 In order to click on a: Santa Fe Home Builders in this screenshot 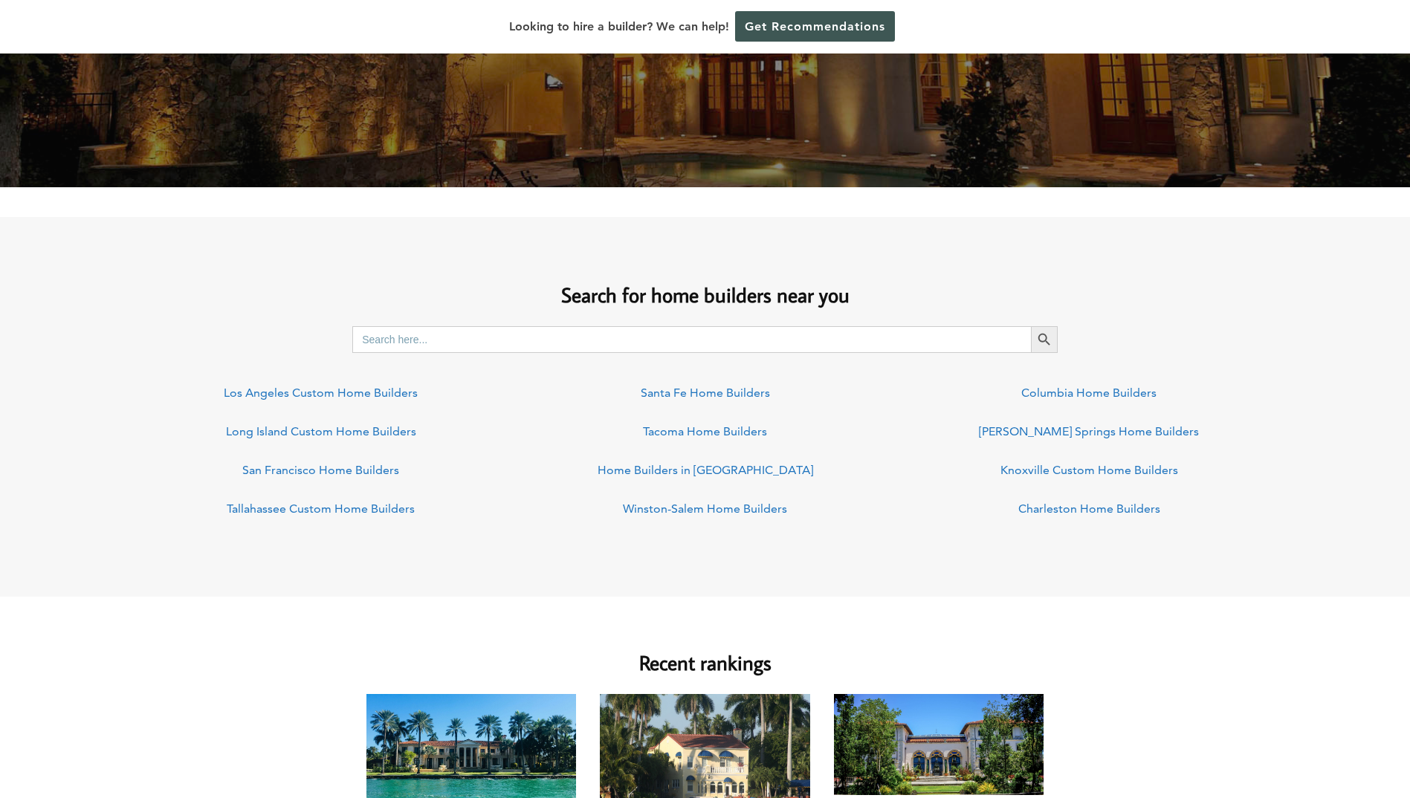, I will do `click(705, 392)`.